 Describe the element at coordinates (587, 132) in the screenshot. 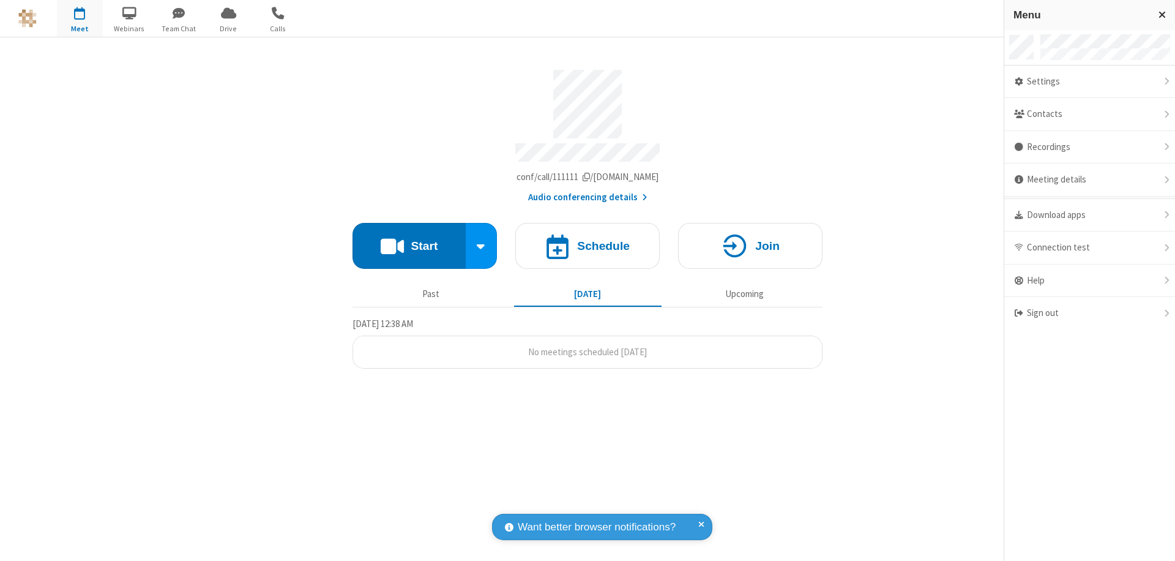

I see `section: Account details` at that location.